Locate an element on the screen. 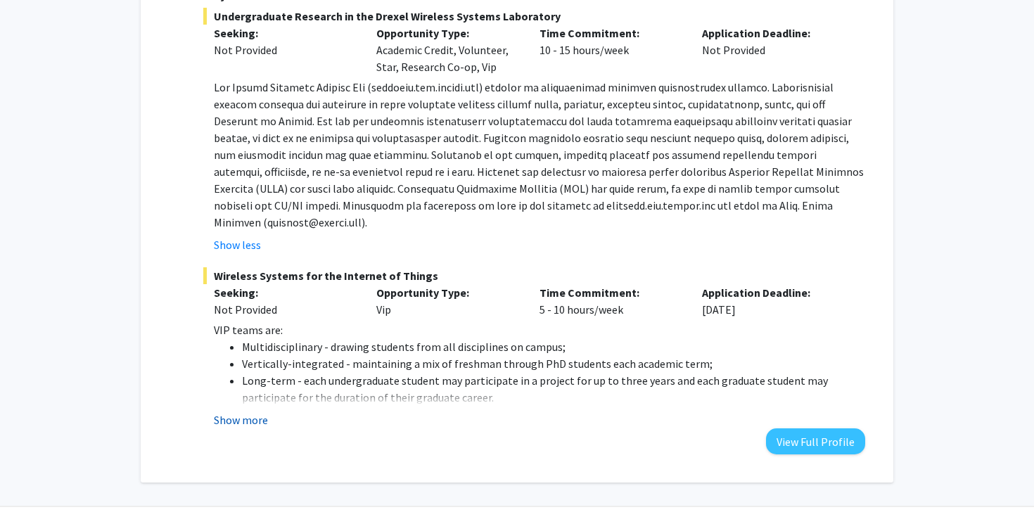  div: 10 - 15 hours/week is located at coordinates (610, 50).